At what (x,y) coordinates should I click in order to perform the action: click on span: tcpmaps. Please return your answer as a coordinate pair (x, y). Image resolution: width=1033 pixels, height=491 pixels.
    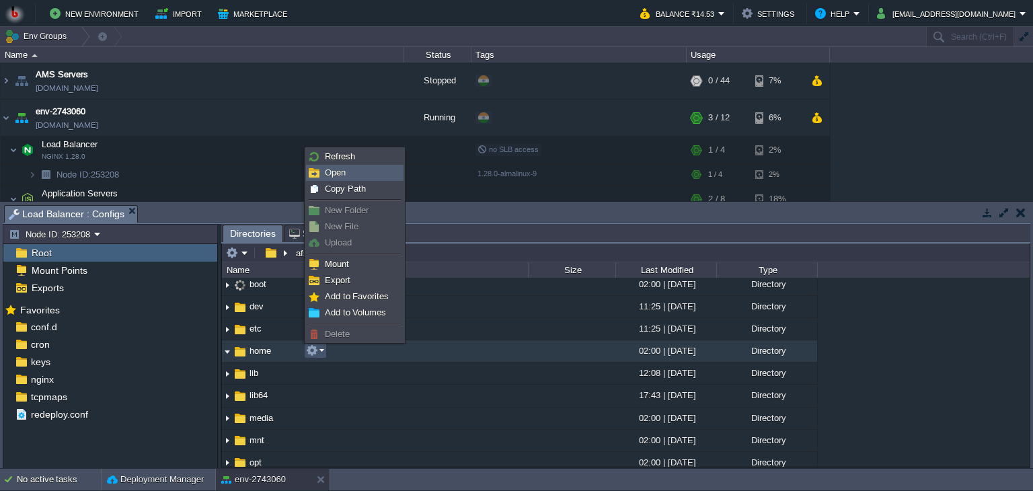
    Looking at the image, I should click on (48, 397).